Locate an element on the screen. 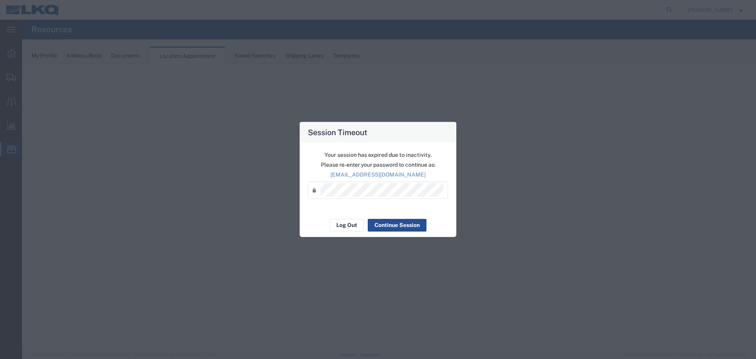 This screenshot has width=756, height=359. p: Please re-enter your password to continue as: is located at coordinates (378, 164).